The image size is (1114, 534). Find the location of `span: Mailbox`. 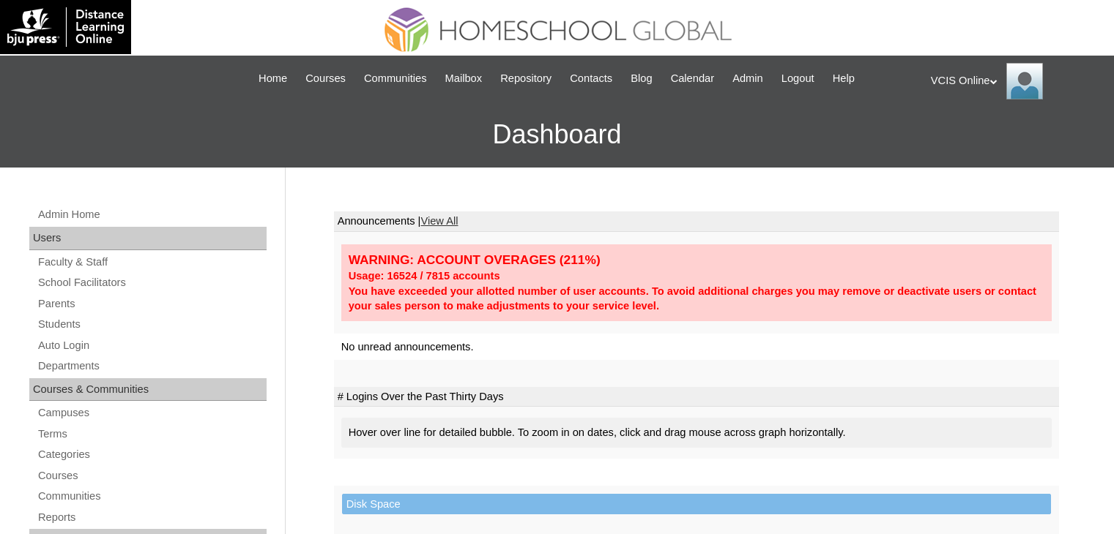

span: Mailbox is located at coordinates (463, 78).